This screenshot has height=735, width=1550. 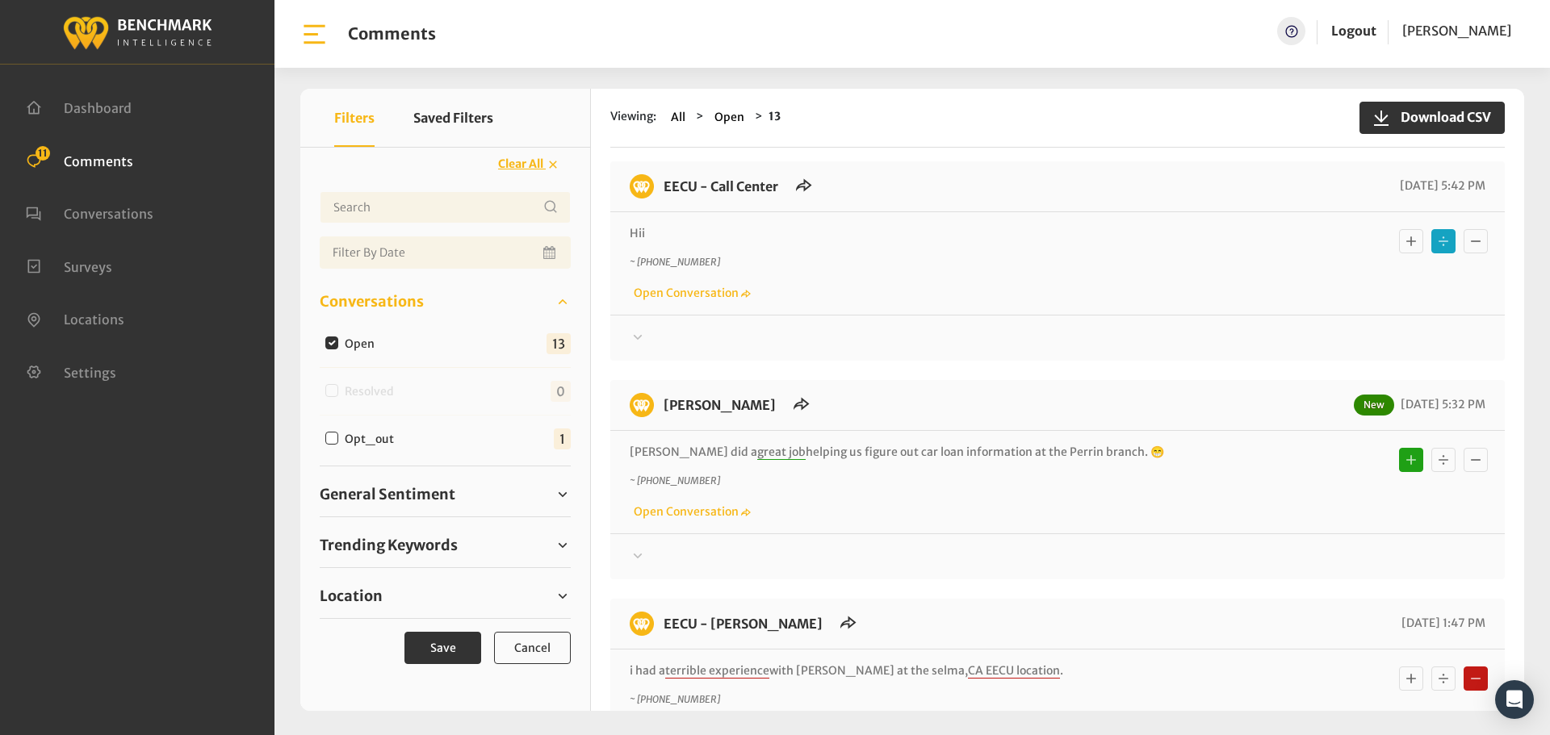 What do you see at coordinates (562, 439) in the screenshot?
I see `span: 1` at bounding box center [562, 439].